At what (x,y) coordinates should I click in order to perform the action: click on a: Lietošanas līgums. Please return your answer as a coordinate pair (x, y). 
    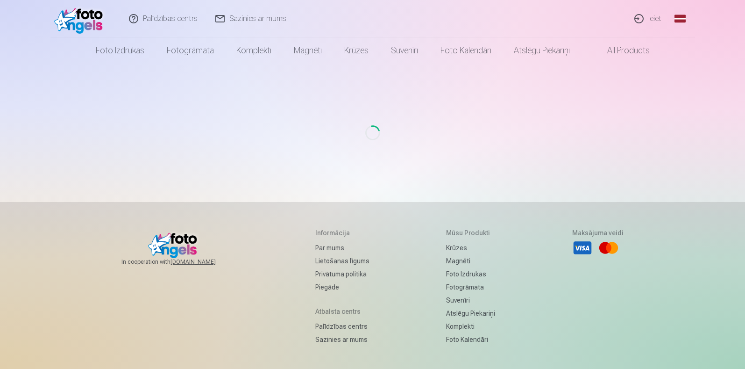
    Looking at the image, I should click on (342, 261).